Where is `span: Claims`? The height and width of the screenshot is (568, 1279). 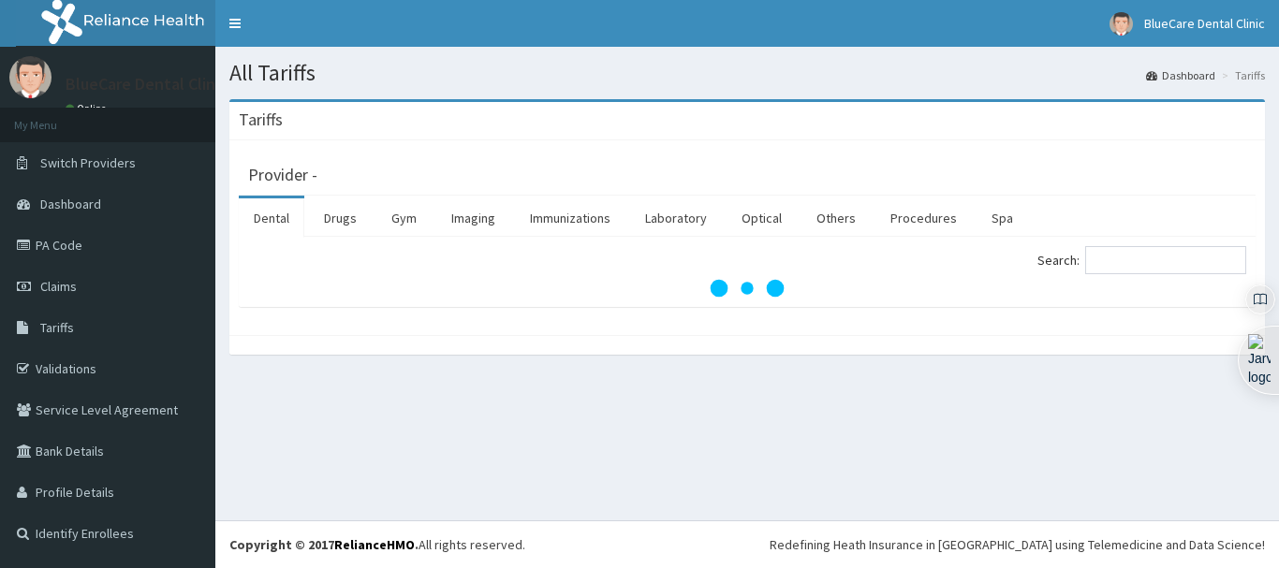 span: Claims is located at coordinates (58, 286).